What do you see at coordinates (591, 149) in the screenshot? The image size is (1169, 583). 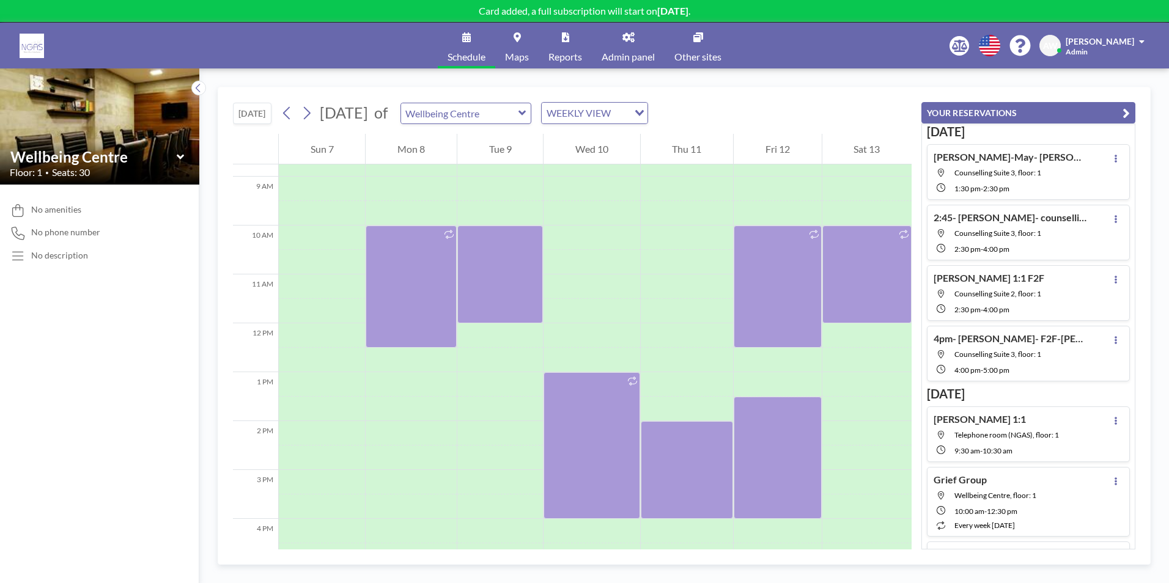 I see `div: Wed 10` at bounding box center [591, 149].